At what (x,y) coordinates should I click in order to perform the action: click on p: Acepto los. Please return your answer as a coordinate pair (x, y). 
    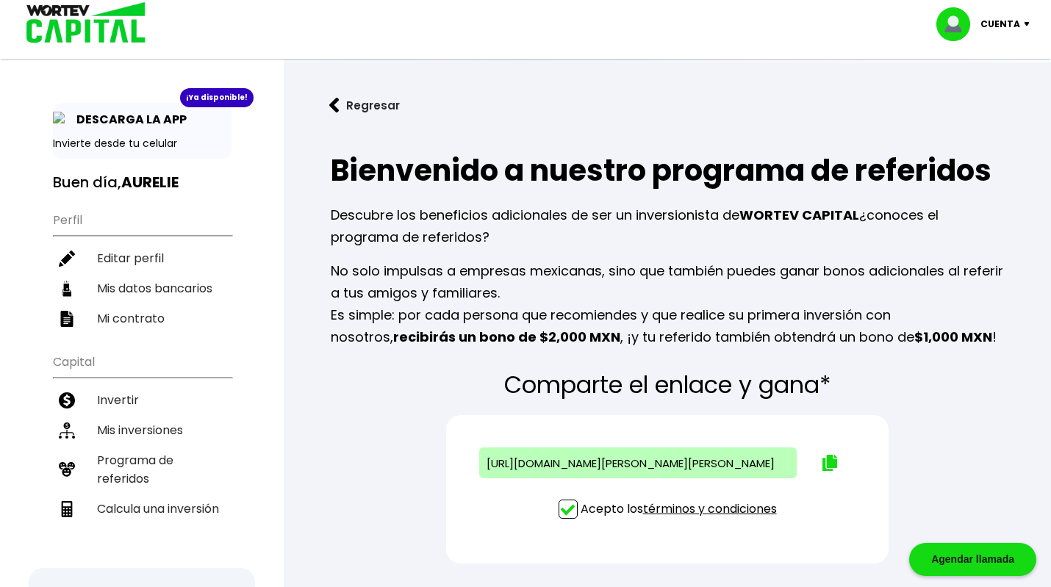
    Looking at the image, I should click on (678, 508).